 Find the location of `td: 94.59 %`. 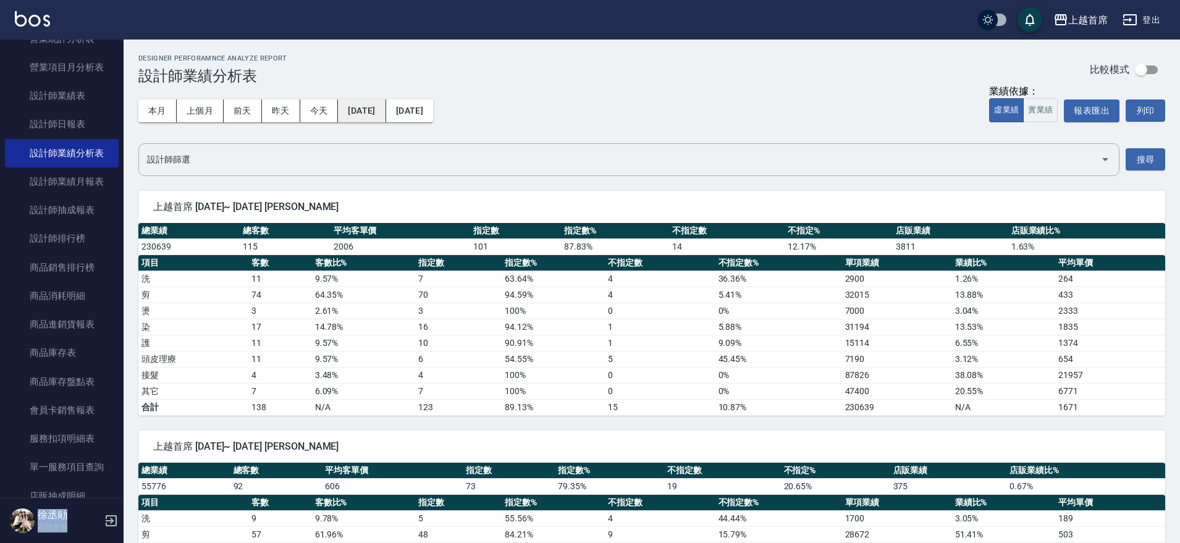

td: 94.59 % is located at coordinates (553, 295).